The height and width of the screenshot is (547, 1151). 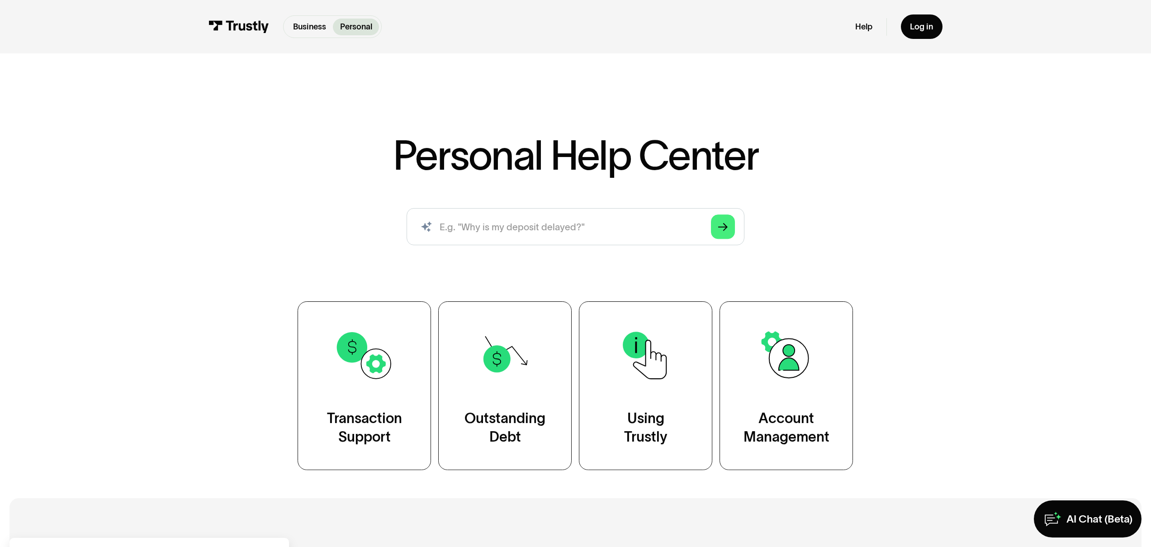 I want to click on a: Personal, so click(x=356, y=27).